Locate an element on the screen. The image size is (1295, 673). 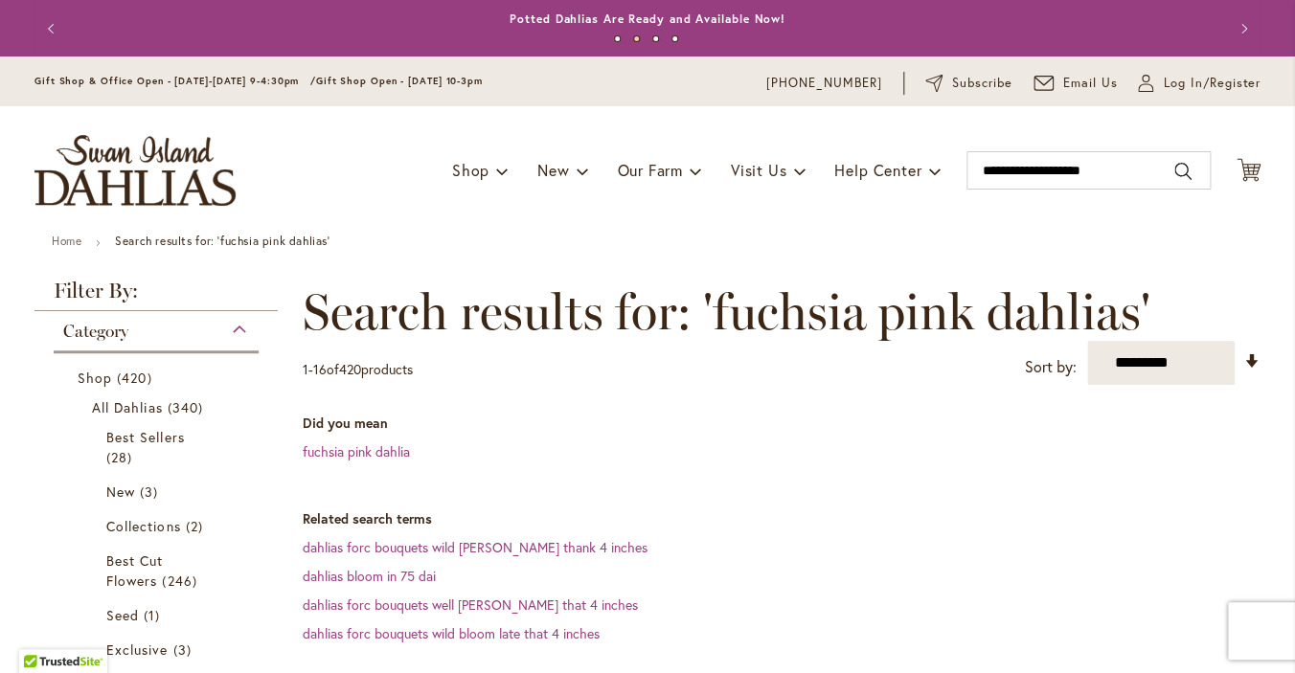
span: Exclusive is located at coordinates (137, 649).